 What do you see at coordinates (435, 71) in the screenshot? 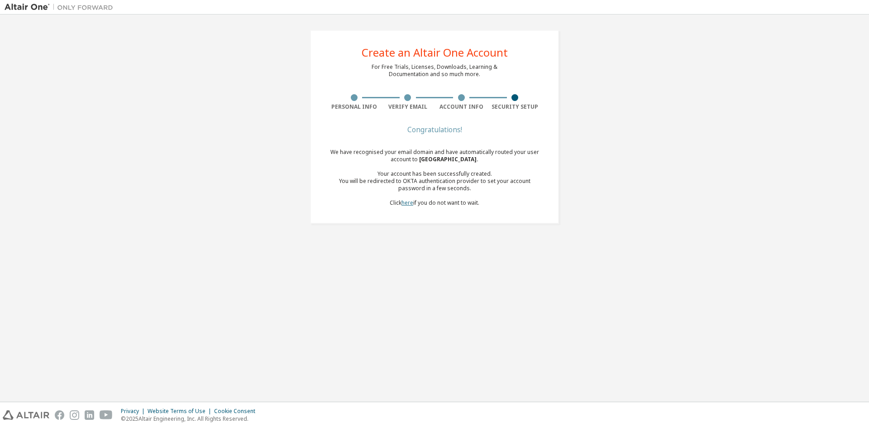
I see `div: For Free Trials, Licenses, Downloads, Learning & Documentation and so much more.` at bounding box center [435, 71].